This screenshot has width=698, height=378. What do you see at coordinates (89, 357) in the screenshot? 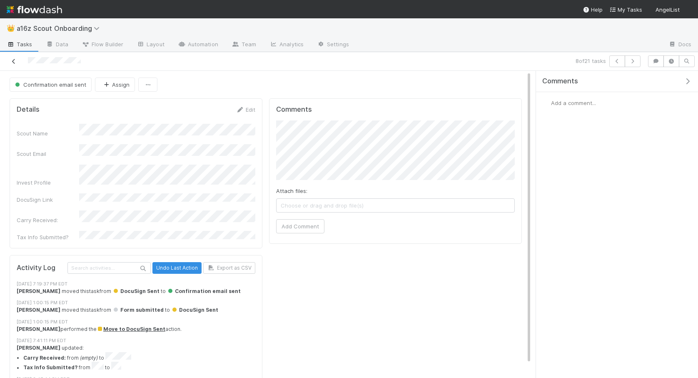
I see `em: (empty)` at bounding box center [89, 357].